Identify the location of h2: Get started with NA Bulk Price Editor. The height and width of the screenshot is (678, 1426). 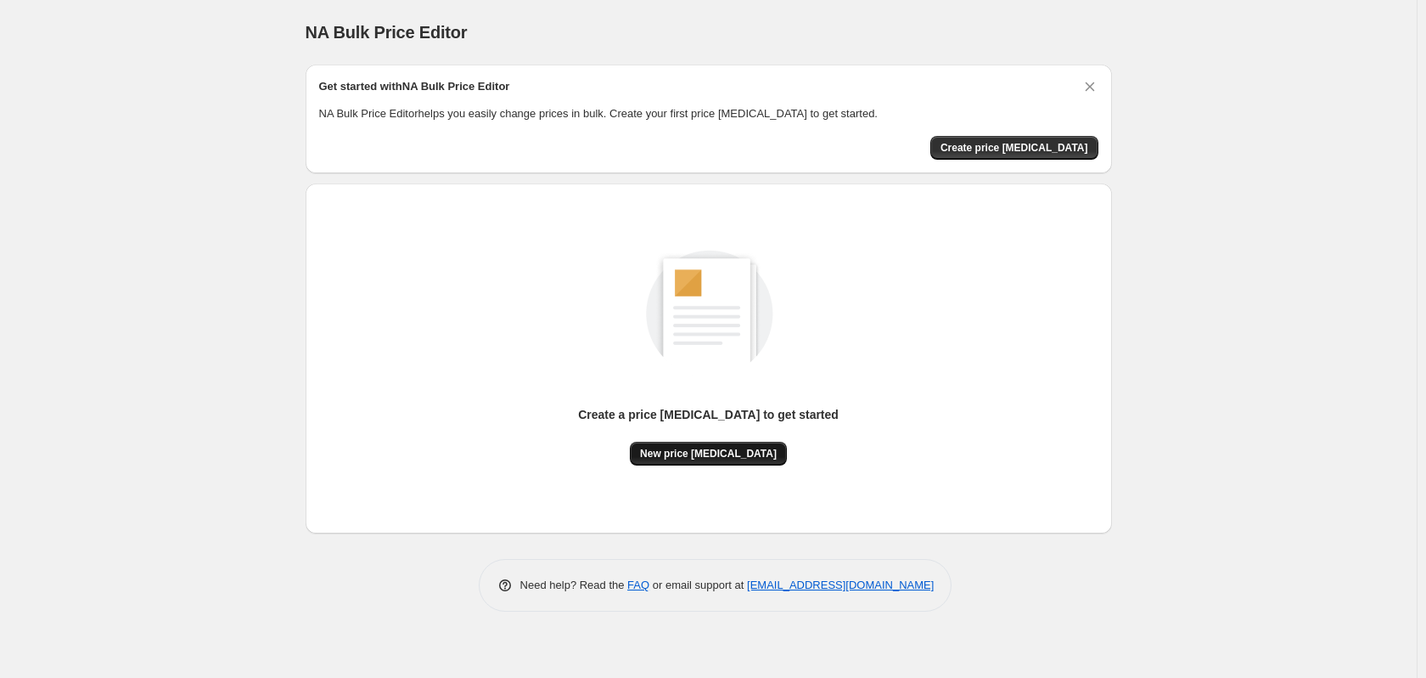
(414, 87).